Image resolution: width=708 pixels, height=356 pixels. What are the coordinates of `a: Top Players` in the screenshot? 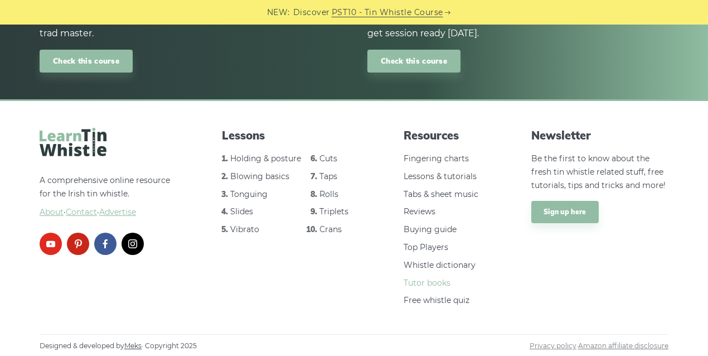 It's located at (426, 247).